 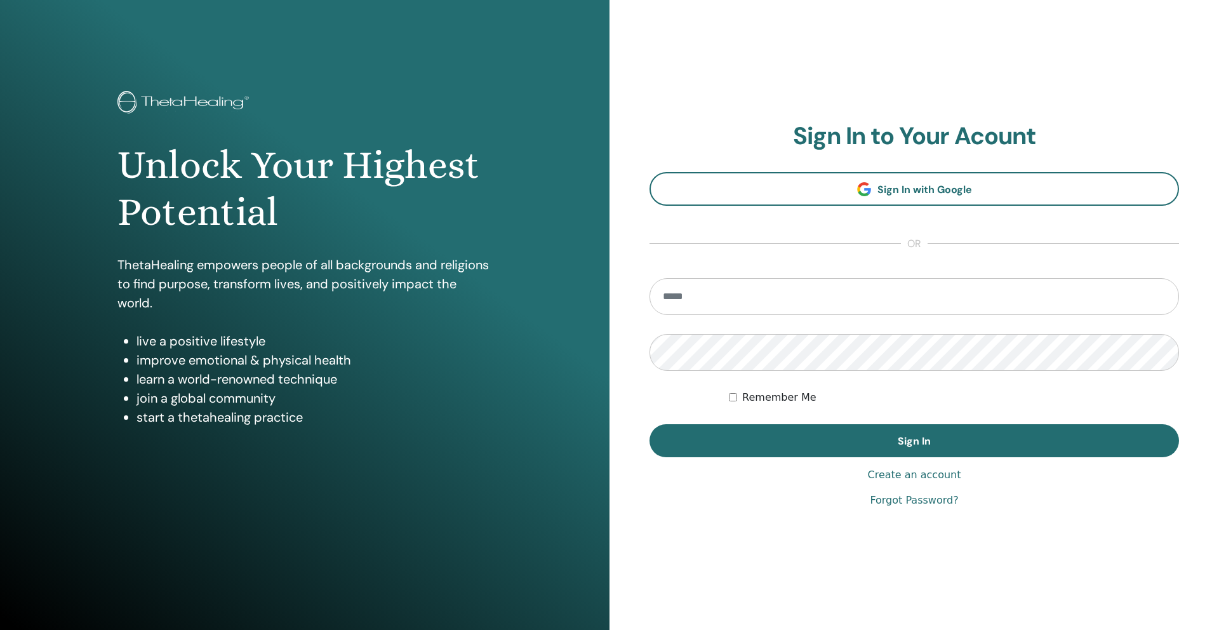 I want to click on h1: Unlock Your Highest Potential, so click(x=305, y=189).